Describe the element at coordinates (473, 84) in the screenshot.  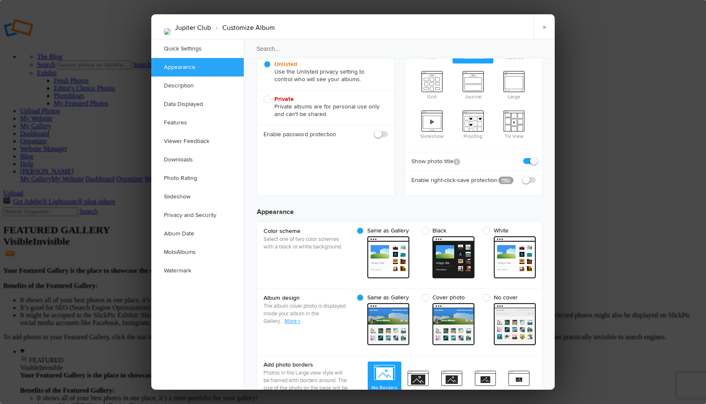
I see `span: Journal` at that location.